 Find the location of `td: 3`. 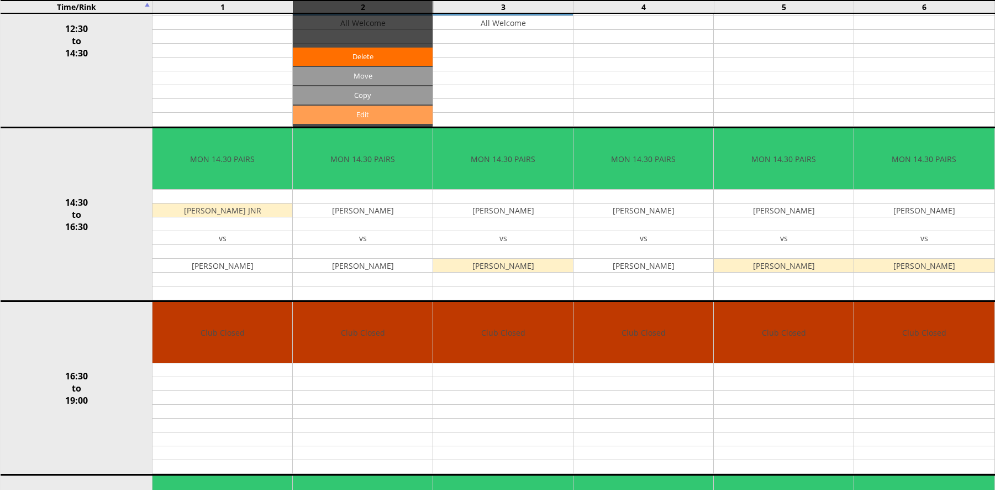

td: 3 is located at coordinates (503, 7).